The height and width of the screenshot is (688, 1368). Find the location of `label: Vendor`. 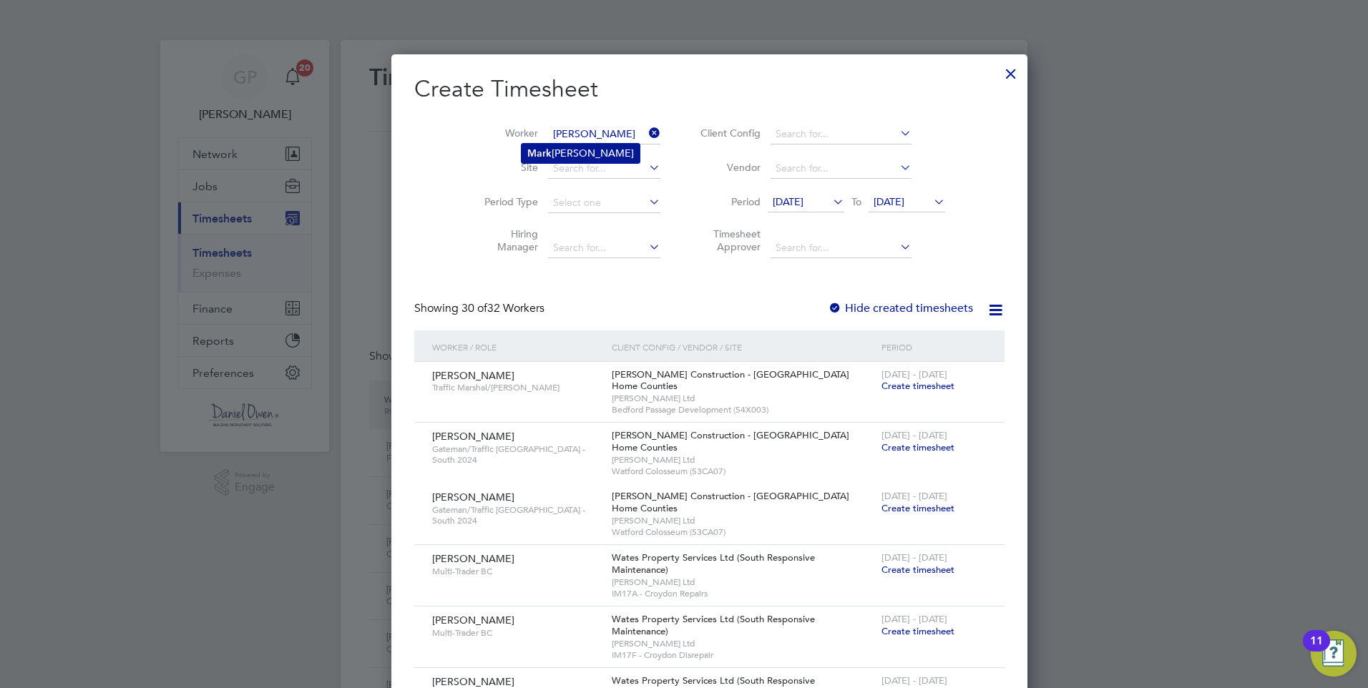

label: Vendor is located at coordinates (728, 167).